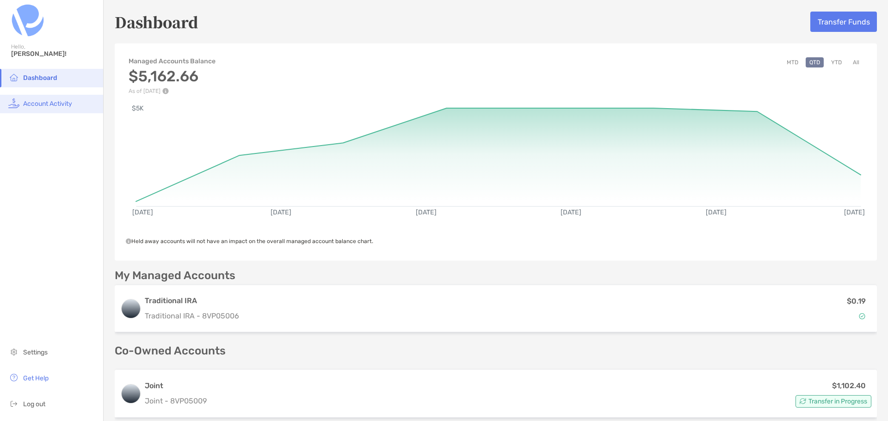 Image resolution: width=888 pixels, height=421 pixels. What do you see at coordinates (34, 404) in the screenshot?
I see `span: Log out` at bounding box center [34, 404].